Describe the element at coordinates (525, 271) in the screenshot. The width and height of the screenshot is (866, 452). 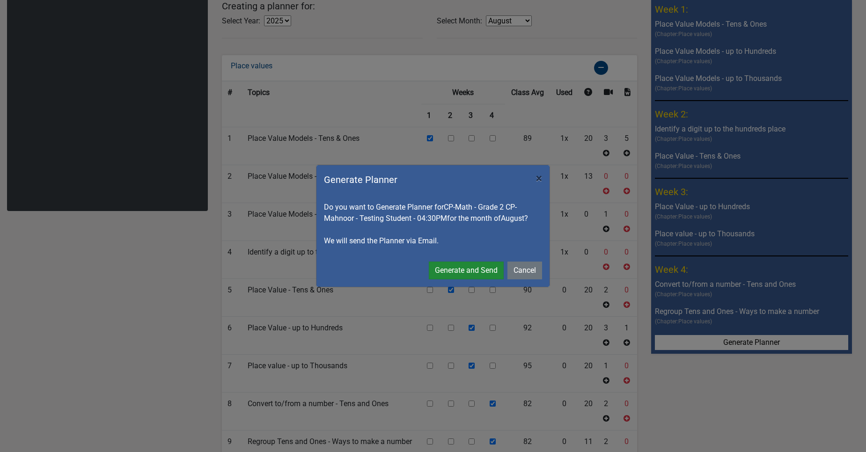
I see `button: Cancel` at that location.